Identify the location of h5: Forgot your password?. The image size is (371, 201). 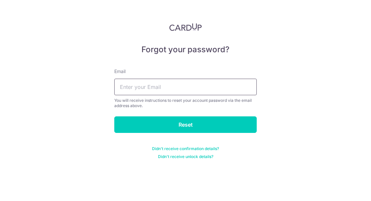
(186, 50).